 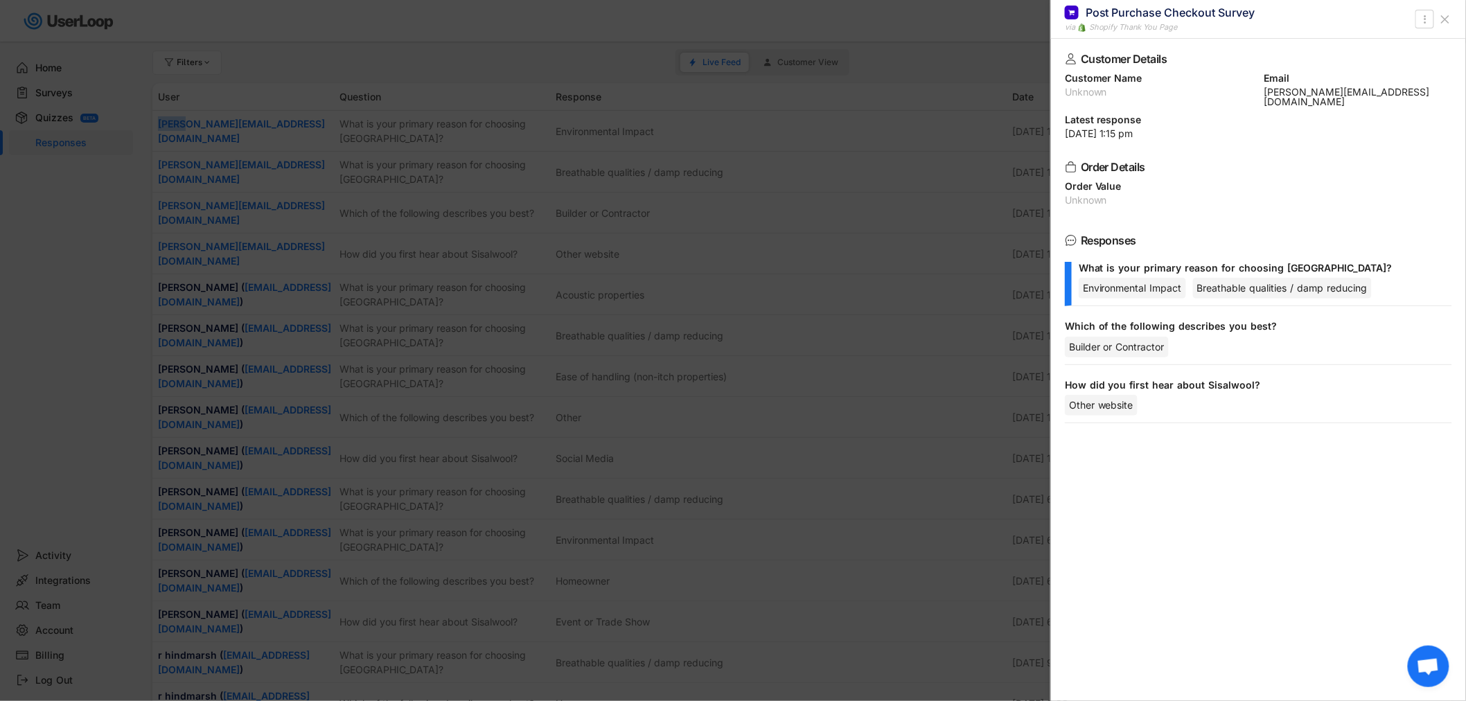 I want to click on div: Order Value, so click(x=1258, y=186).